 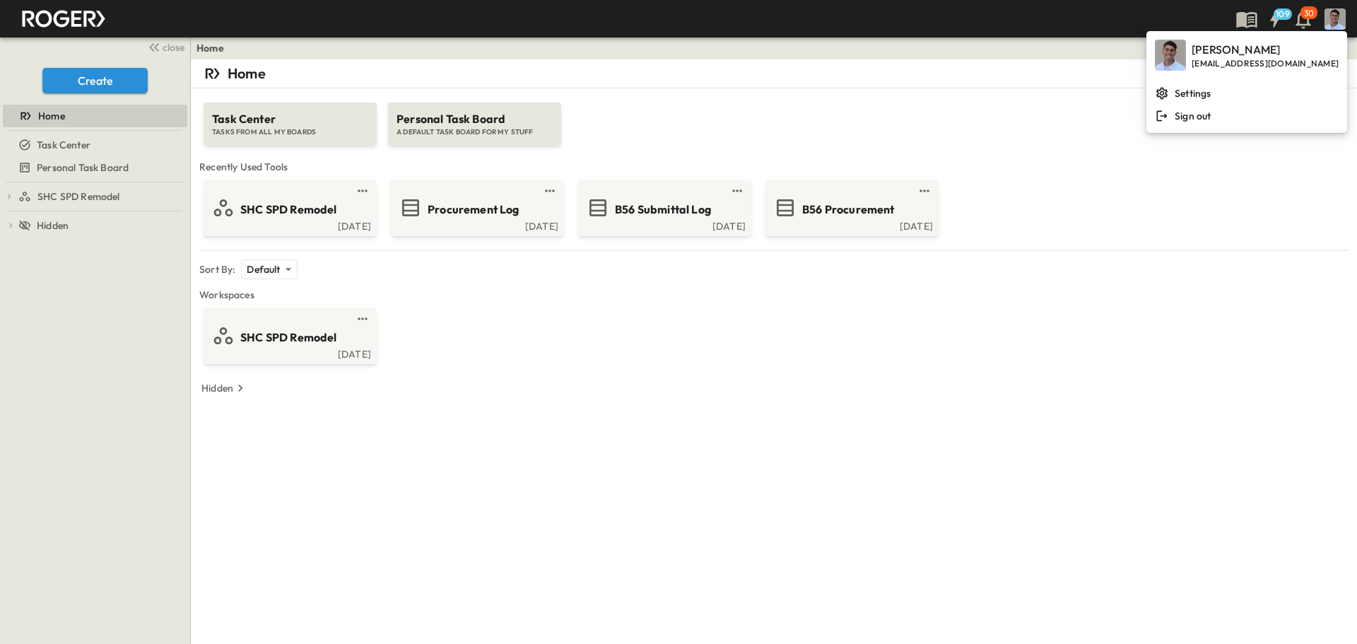 What do you see at coordinates (850, 208) in the screenshot?
I see `a: B56 Procurement` at bounding box center [850, 208].